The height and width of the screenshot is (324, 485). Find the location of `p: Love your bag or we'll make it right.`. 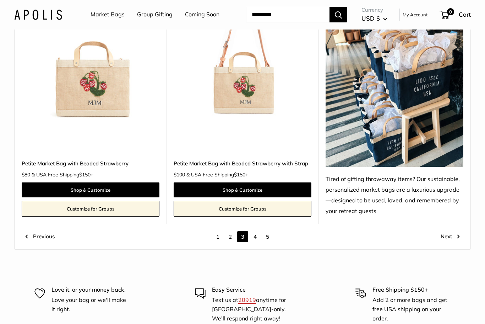

p: Love your bag or we'll make it right. is located at coordinates (91, 305).